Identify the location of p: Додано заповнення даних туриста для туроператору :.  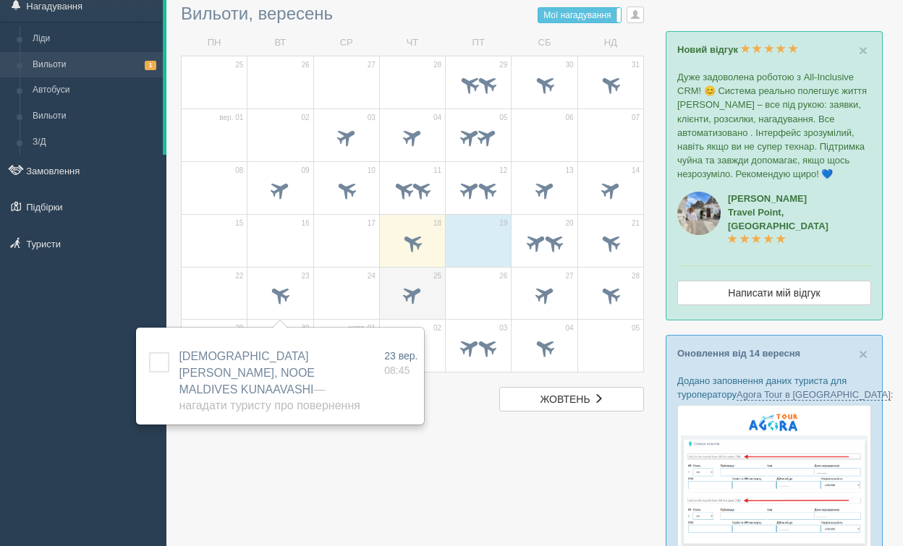
(774, 388).